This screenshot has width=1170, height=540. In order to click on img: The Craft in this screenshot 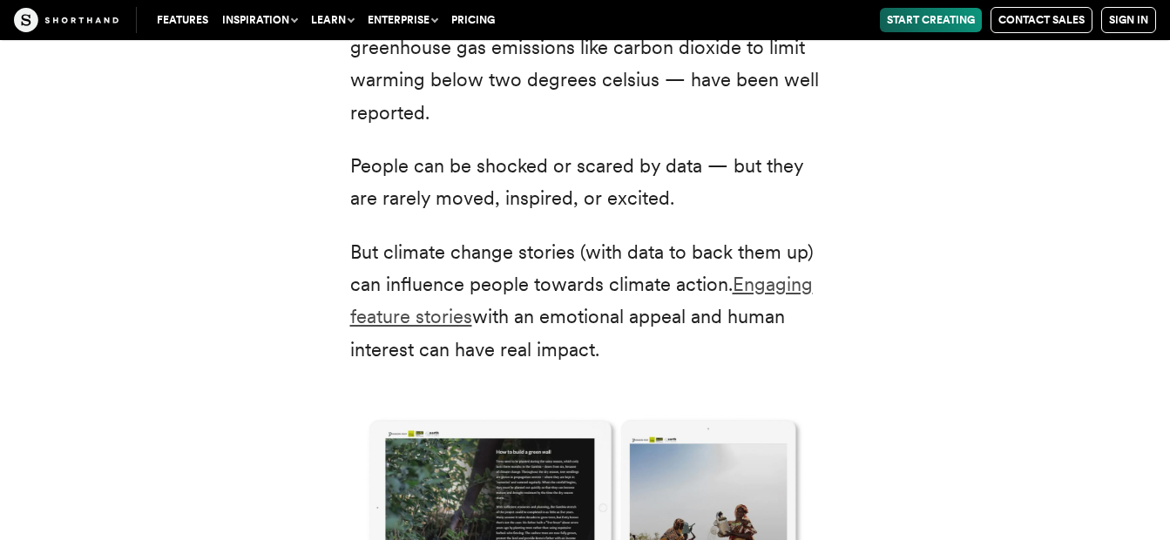, I will do `click(66, 20)`.